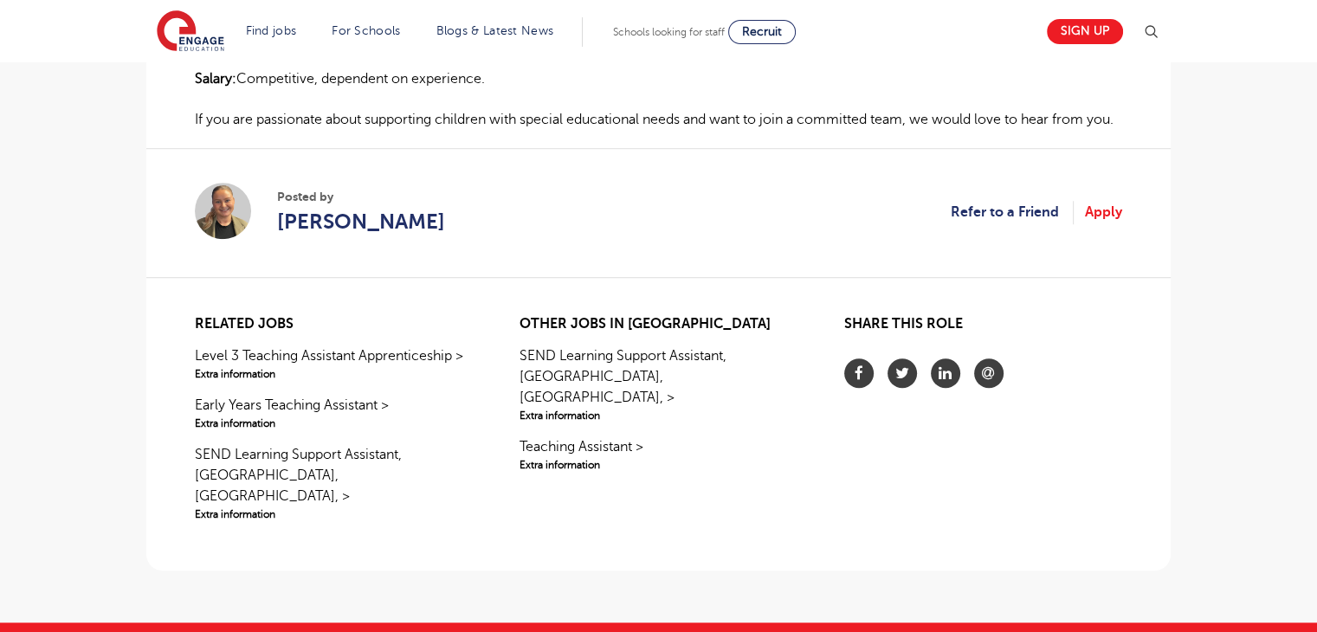  What do you see at coordinates (216, 79) in the screenshot?
I see `strong: Salary:` at bounding box center [216, 79].